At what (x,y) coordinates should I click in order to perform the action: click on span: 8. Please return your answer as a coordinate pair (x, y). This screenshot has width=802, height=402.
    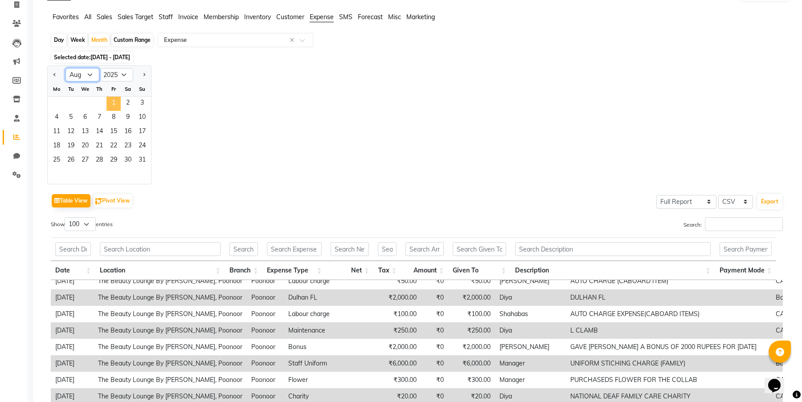
    Looking at the image, I should click on (114, 118).